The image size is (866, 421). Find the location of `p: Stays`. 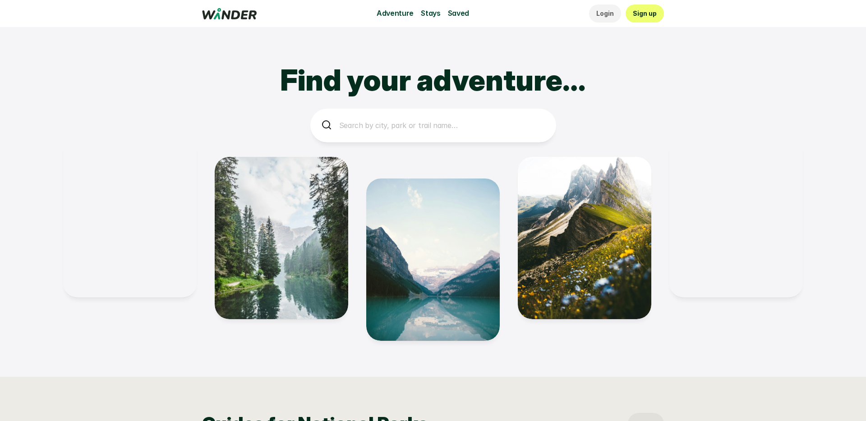

p: Stays is located at coordinates (430, 14).